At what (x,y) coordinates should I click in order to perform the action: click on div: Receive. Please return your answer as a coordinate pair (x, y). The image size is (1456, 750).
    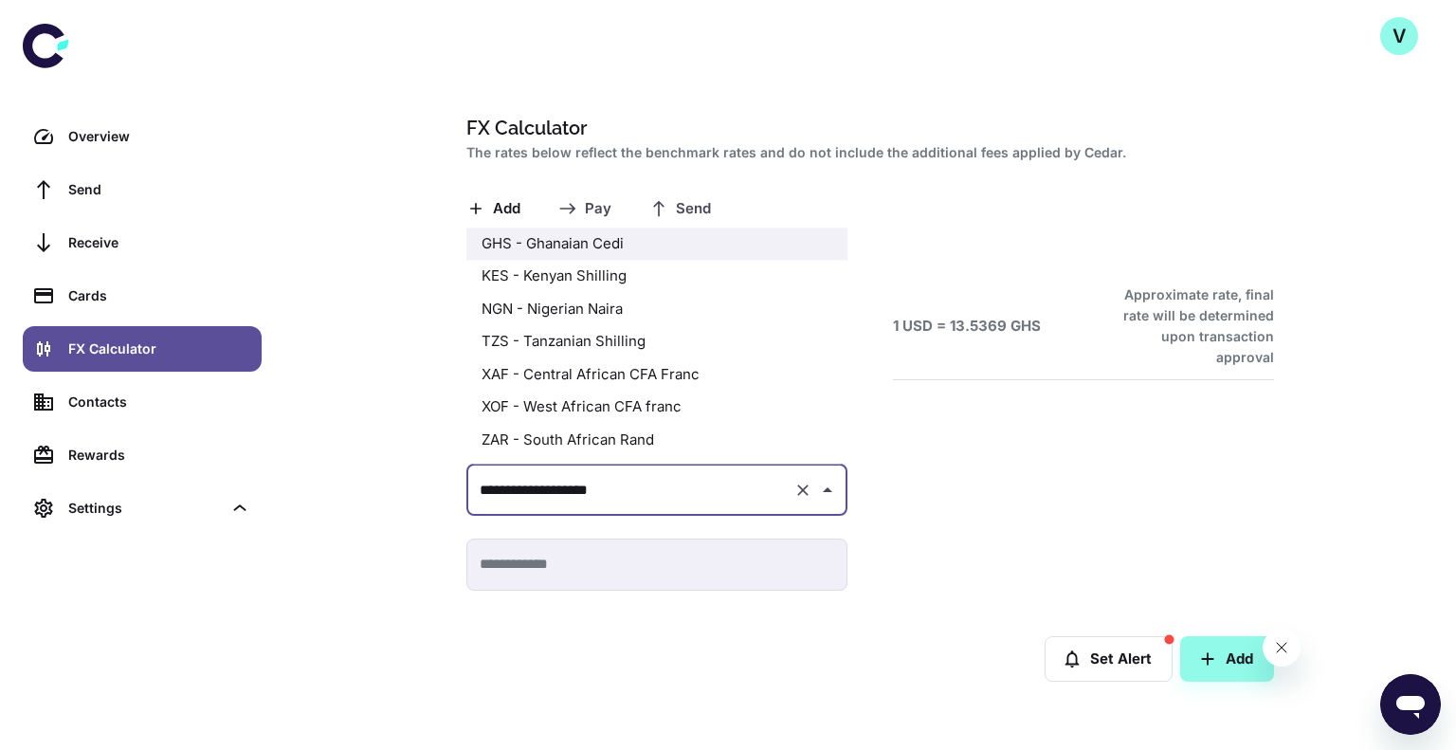
    Looking at the image, I should click on (159, 243).